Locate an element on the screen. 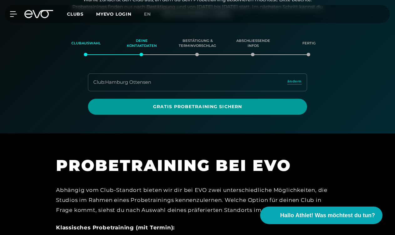  button: Hallo Athlet! Was möchtest du tun? is located at coordinates (321, 215).